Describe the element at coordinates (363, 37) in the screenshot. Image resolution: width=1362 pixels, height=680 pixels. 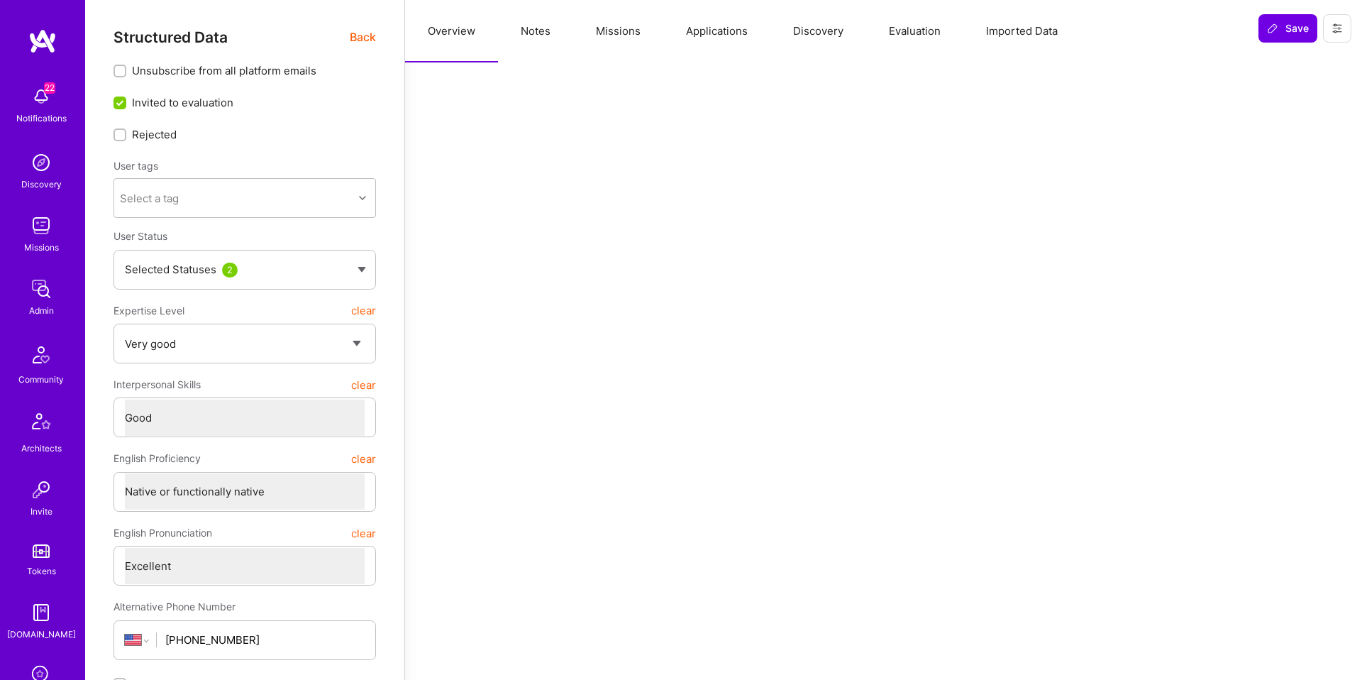
I see `span: Back` at that location.